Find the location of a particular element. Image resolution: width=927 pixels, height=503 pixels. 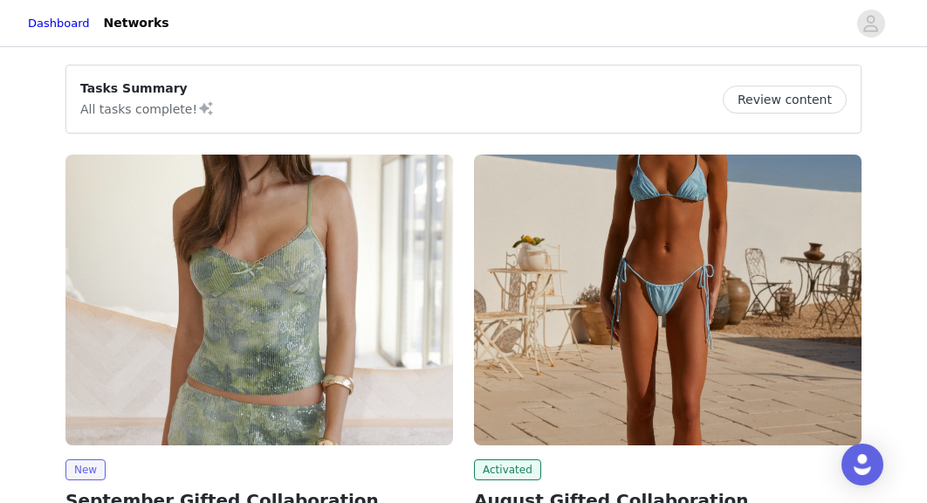

div: Open Intercom Messenger is located at coordinates (862, 464).